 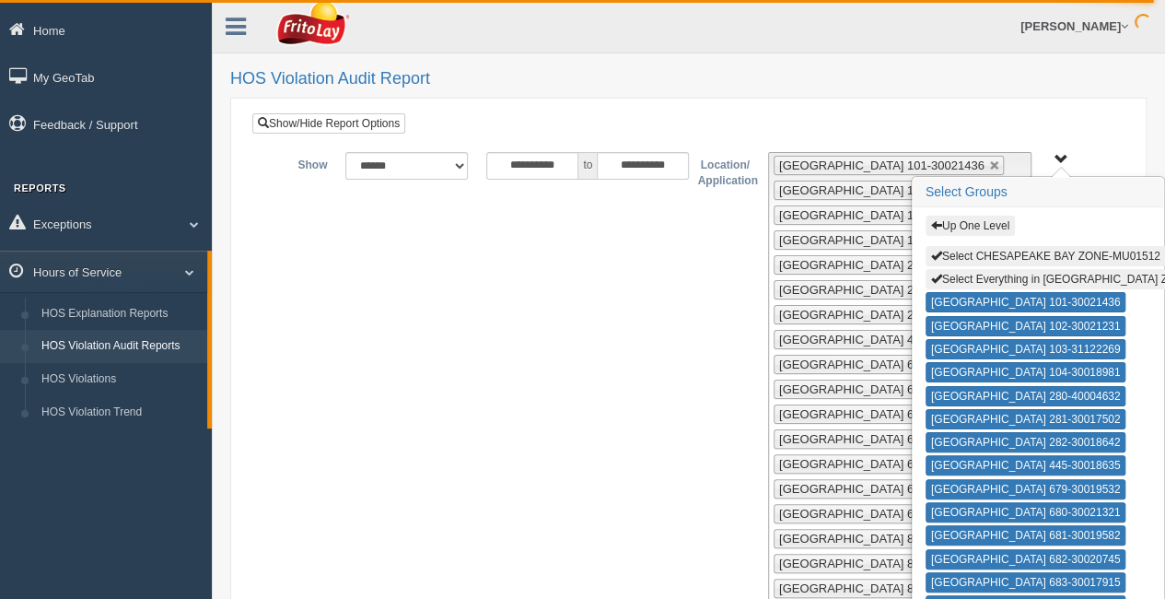 What do you see at coordinates (970, 226) in the screenshot?
I see `button: Up One Level` at bounding box center [970, 226].